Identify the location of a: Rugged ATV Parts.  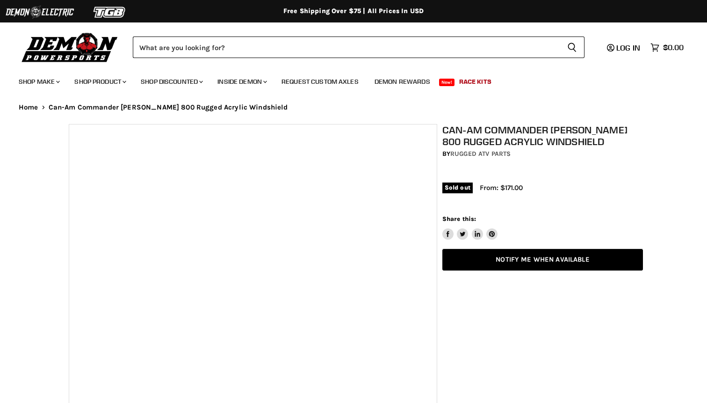
(480, 153).